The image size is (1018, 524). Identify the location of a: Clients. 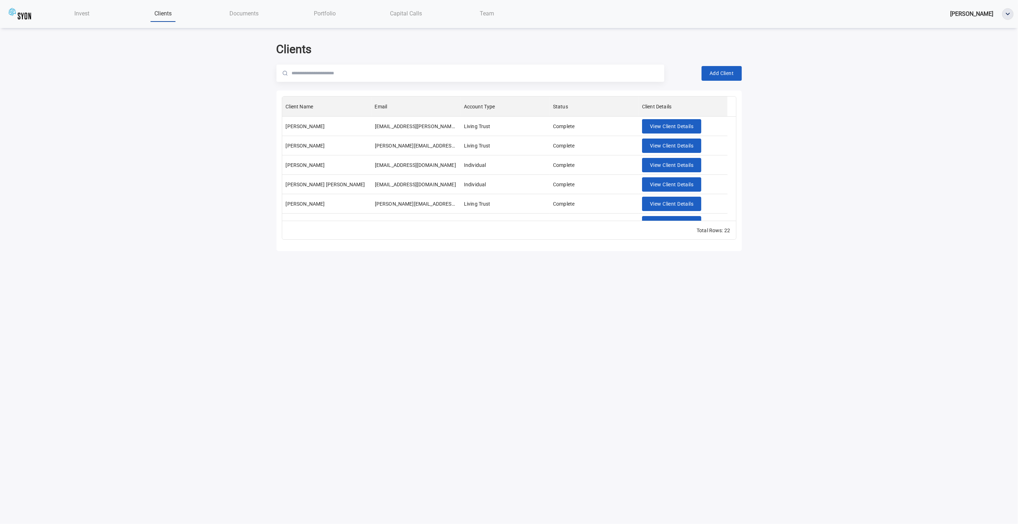
(163, 13).